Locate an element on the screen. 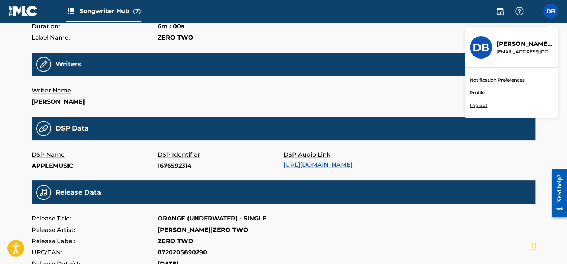 The width and height of the screenshot is (567, 264). p: APPLEMUSIC is located at coordinates (95, 166).